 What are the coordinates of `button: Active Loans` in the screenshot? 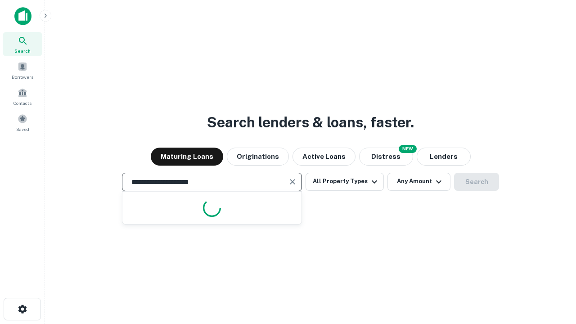 It's located at (324, 157).